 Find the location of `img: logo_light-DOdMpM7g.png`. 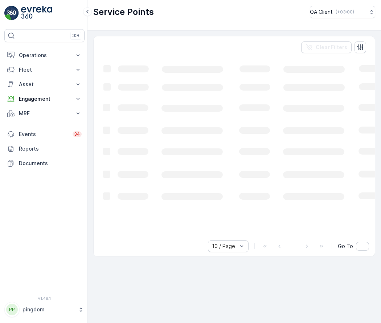

img: logo_light-DOdMpM7g.png is located at coordinates (37, 13).